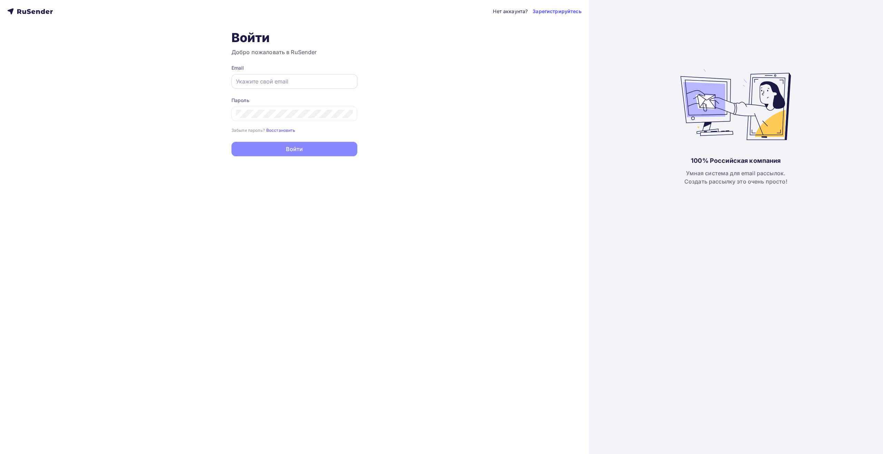  I want to click on div: Умная система для email рассылок. Создать рассылку это очень просто!, so click(736, 177).